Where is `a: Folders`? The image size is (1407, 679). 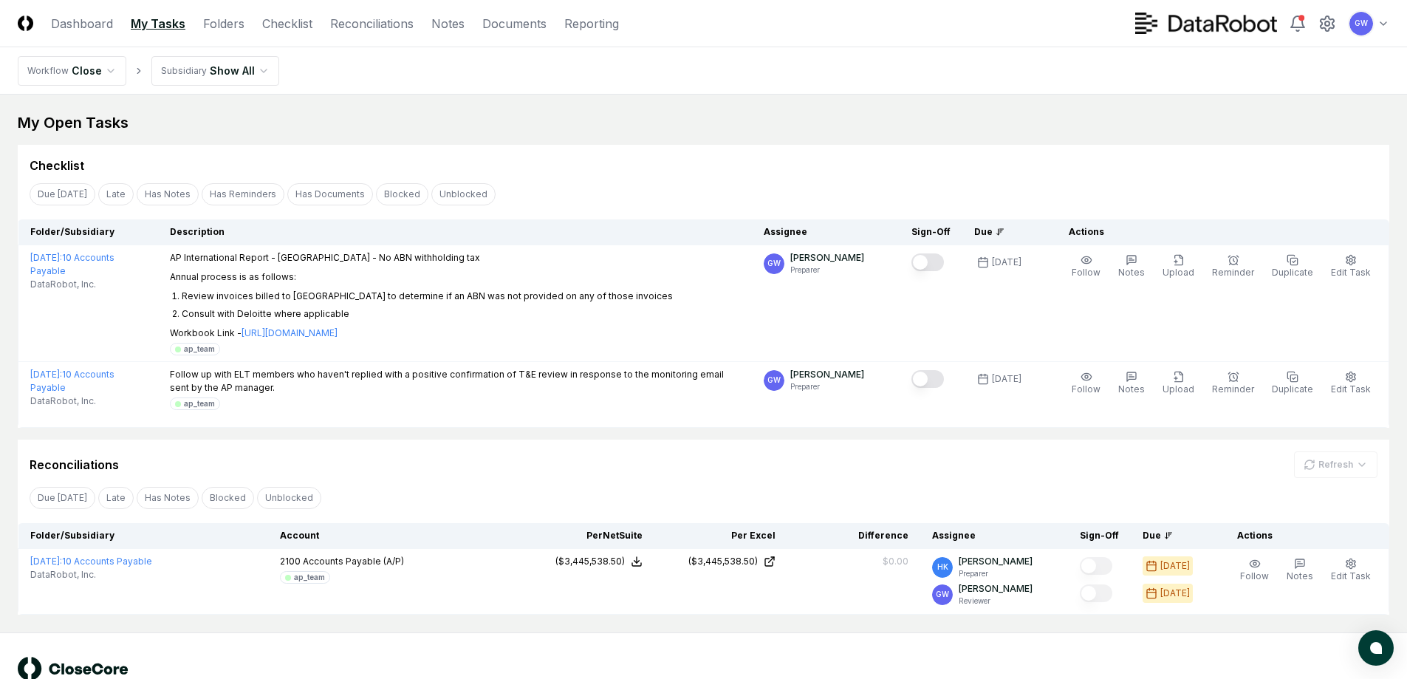
a: Folders is located at coordinates (224, 24).